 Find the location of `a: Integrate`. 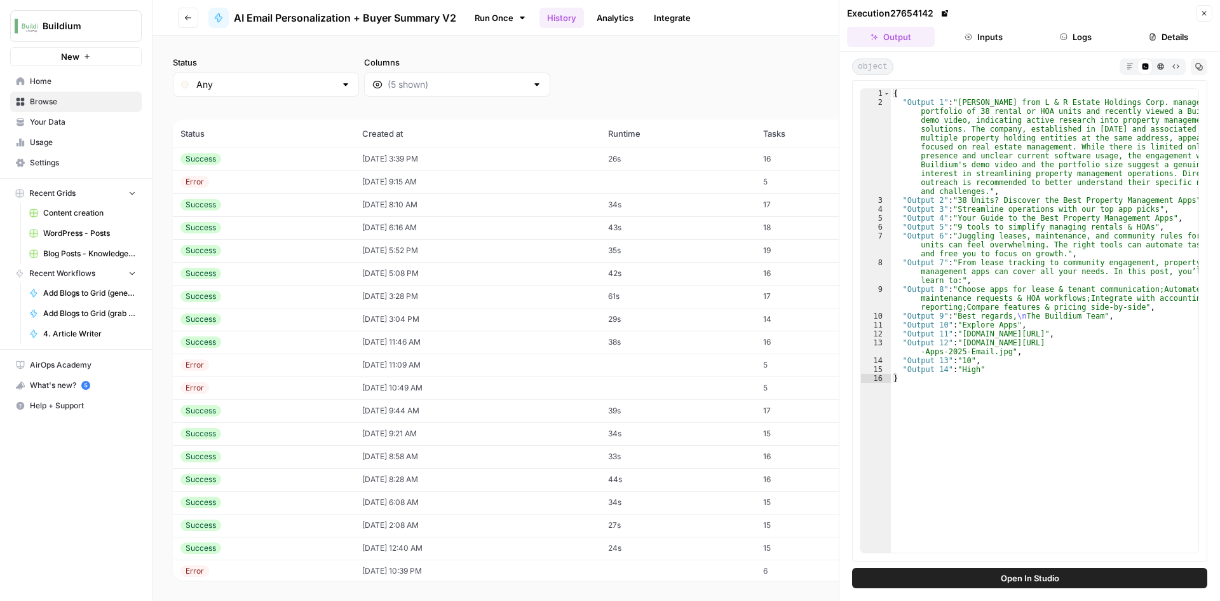

a: Integrate is located at coordinates (672, 18).